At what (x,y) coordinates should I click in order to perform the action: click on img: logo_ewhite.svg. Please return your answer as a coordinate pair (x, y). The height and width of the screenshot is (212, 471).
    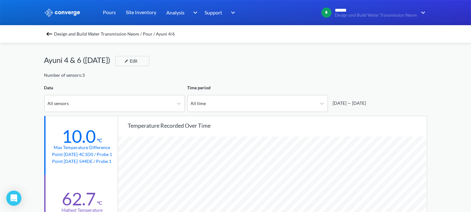
    Looking at the image, I should click on (62, 13).